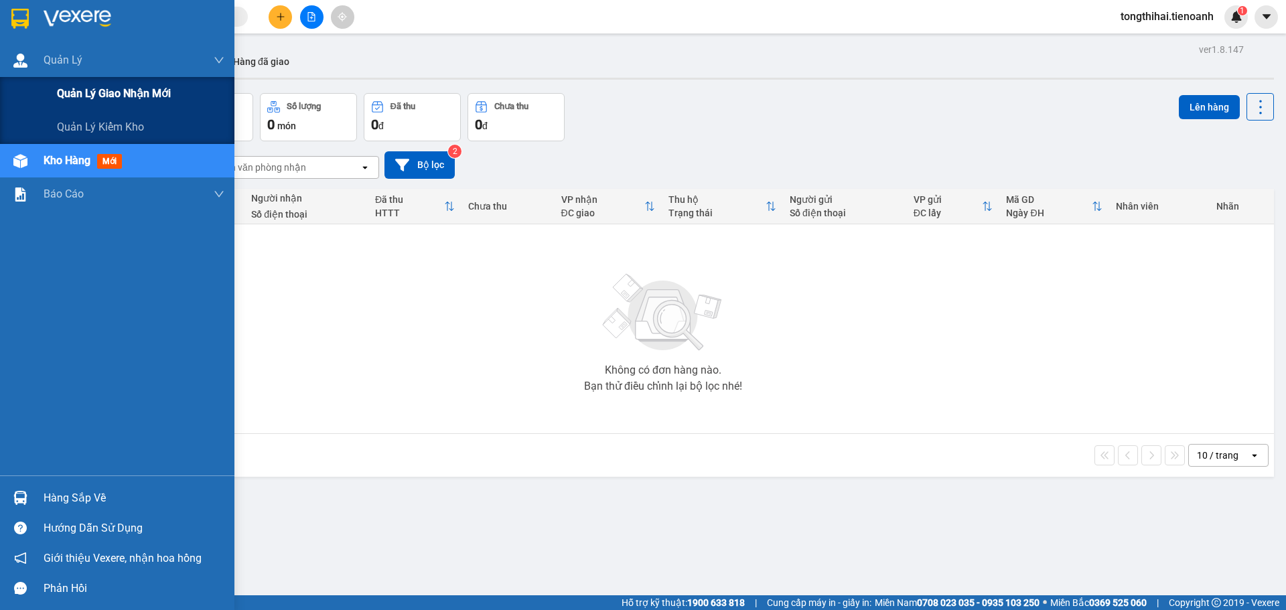 This screenshot has height=610, width=1286. Describe the element at coordinates (603, 213) in the screenshot. I see `div: ĐC giao` at that location.